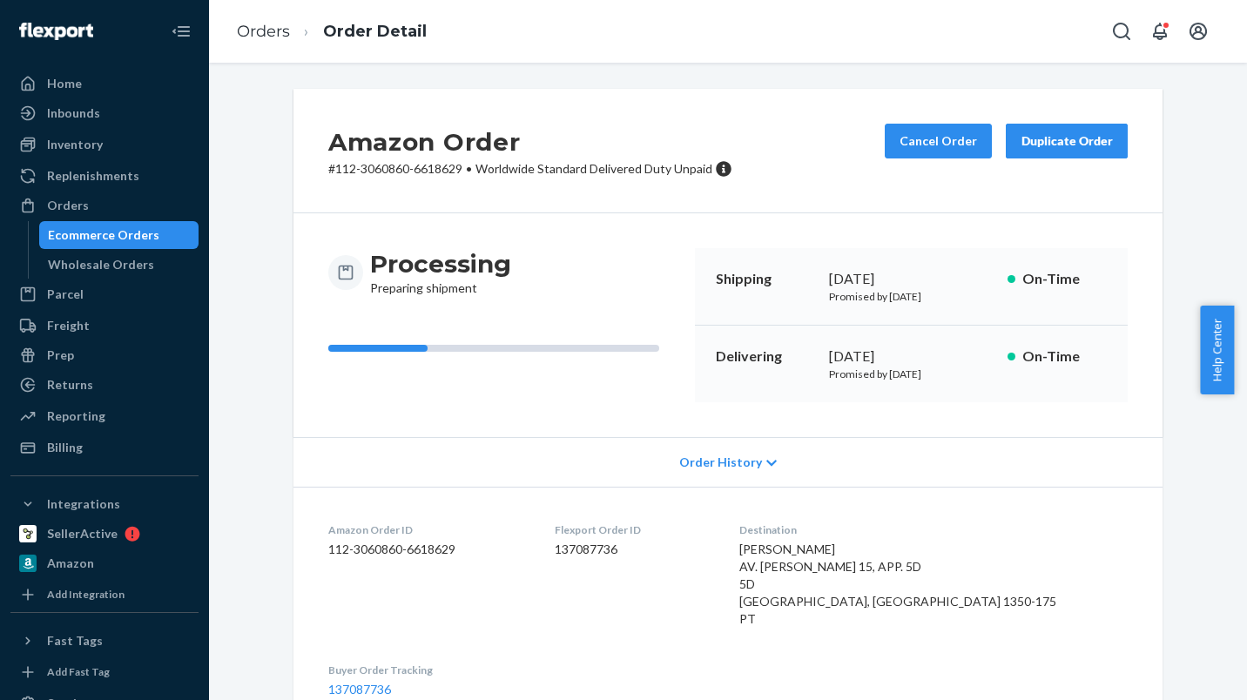 This screenshot has width=1247, height=700. Describe the element at coordinates (105, 145) in the screenshot. I see `a: Inventory` at that location.